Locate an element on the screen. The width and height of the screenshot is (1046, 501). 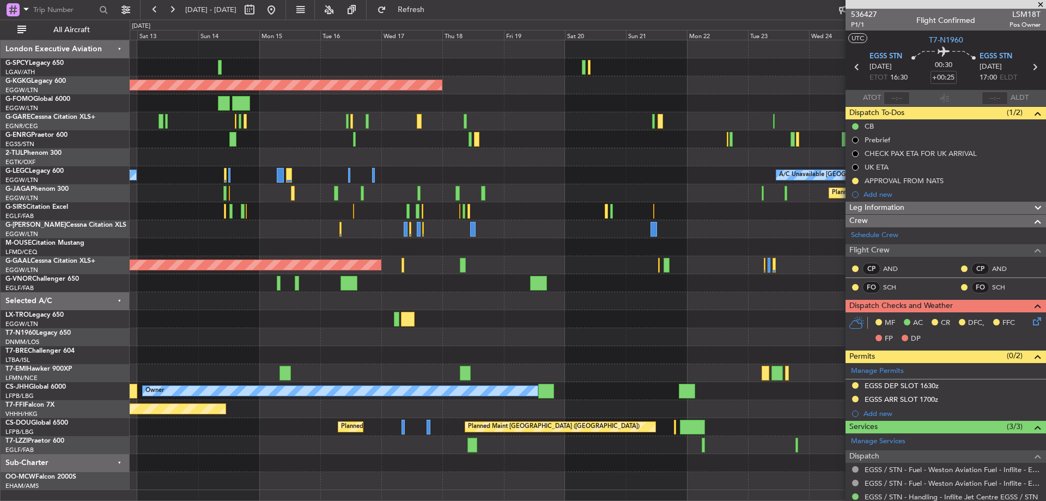
span: Leg Information is located at coordinates (877, 208).